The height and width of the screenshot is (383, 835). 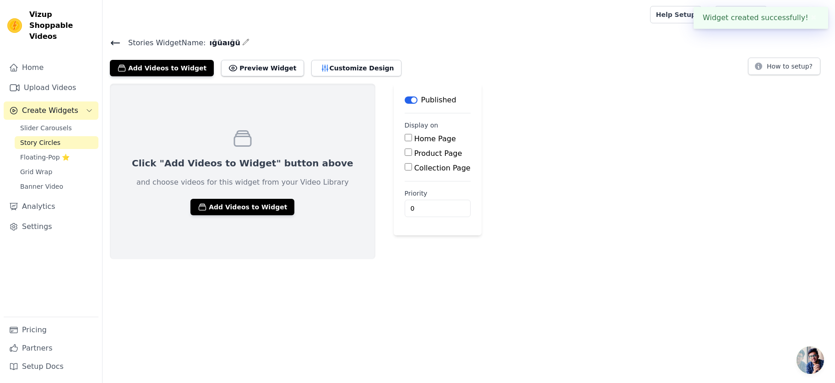 I want to click on span: Grid Wrap, so click(x=36, y=172).